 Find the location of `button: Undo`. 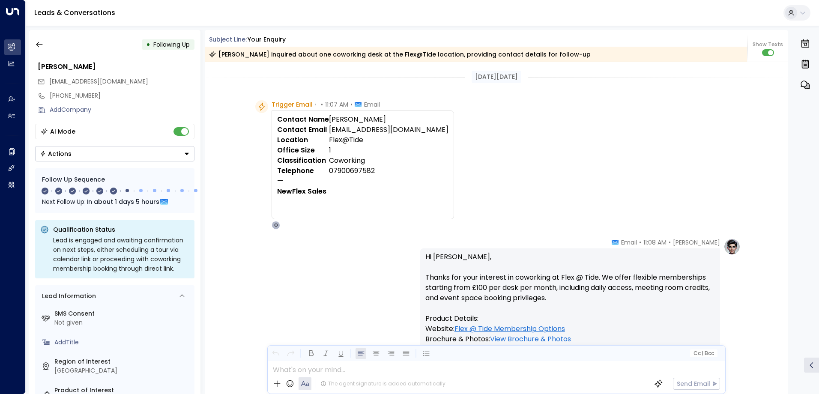

button: Undo is located at coordinates (275, 353).